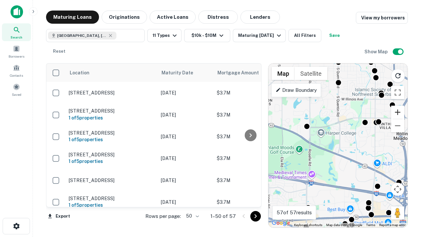  Describe the element at coordinates (371, 225) in the screenshot. I see `a: Terms (opens in new tab)` at that location.